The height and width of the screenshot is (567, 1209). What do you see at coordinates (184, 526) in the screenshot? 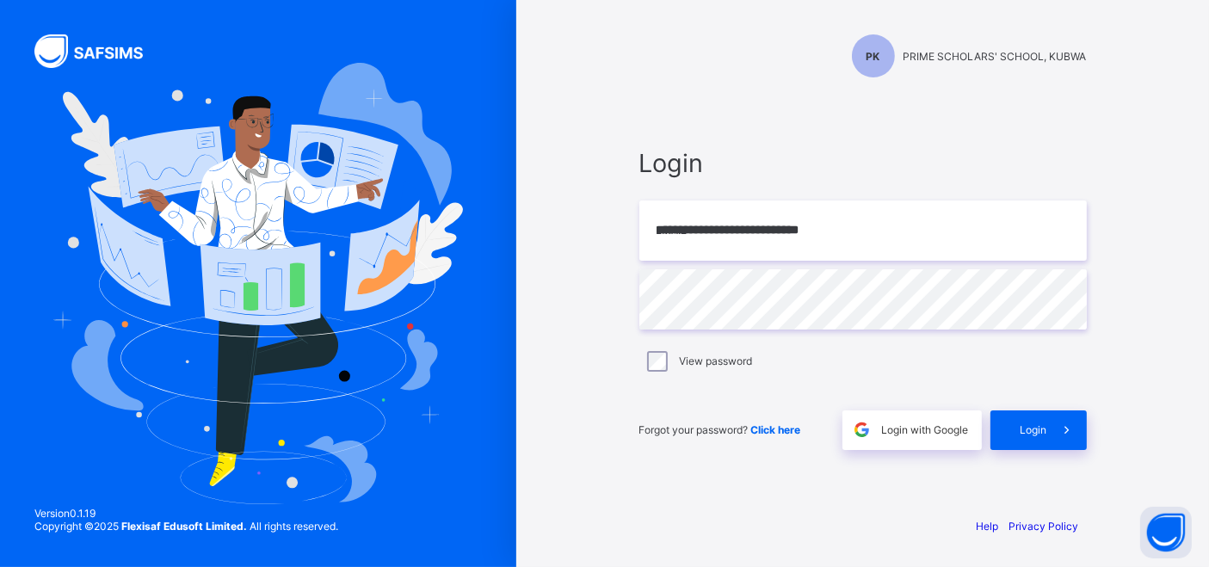
I see `strong: Flexisaf Edusoft Limited.` at bounding box center [184, 526].